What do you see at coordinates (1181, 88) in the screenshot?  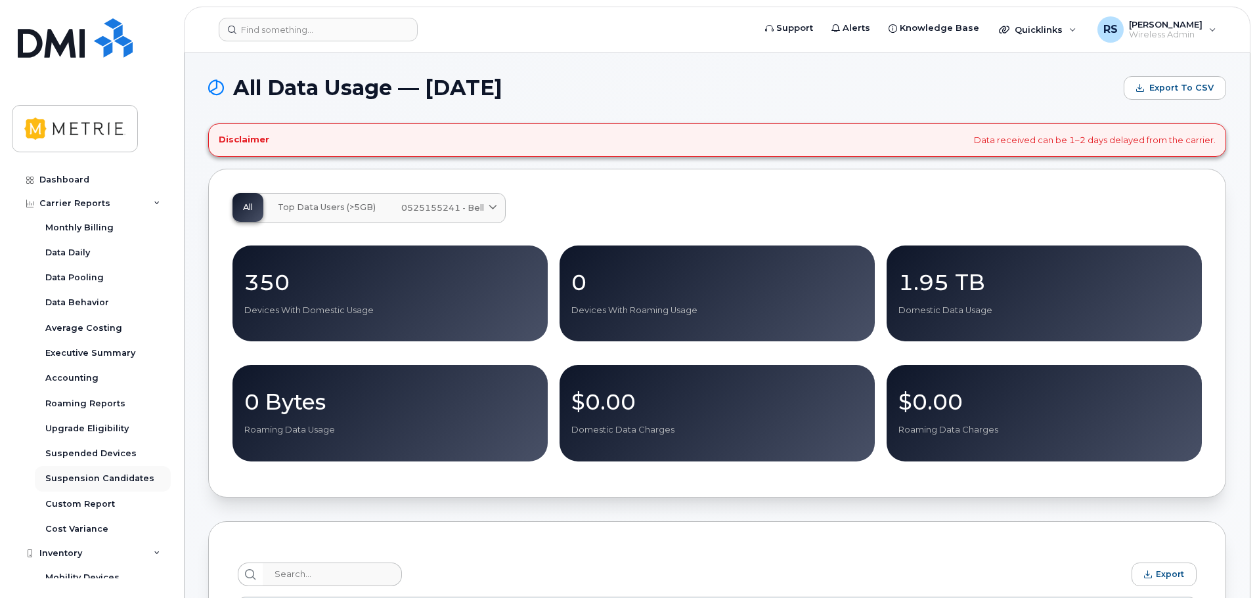 I see `span: Export to CSV` at bounding box center [1181, 88].